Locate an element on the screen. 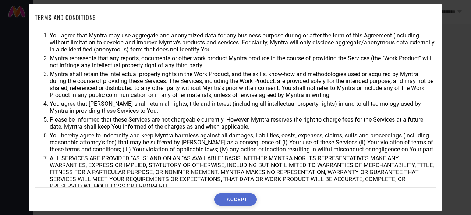  li: ALL SERVICES ARE PROVIDED "AS IS" AND ON AN "AS AVAILABLE" BASIS. NEITHER MYNTRA NOR ITS REPRESEN... is located at coordinates (243, 172).